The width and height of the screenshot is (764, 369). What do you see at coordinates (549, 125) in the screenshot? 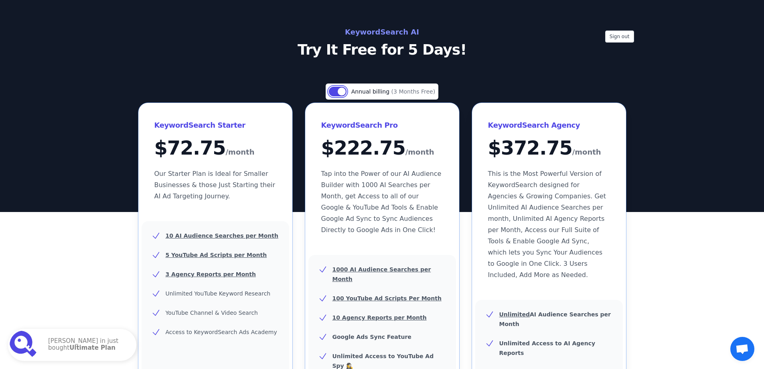
I see `h3: KeywordSearch Agency` at bounding box center [549, 125].